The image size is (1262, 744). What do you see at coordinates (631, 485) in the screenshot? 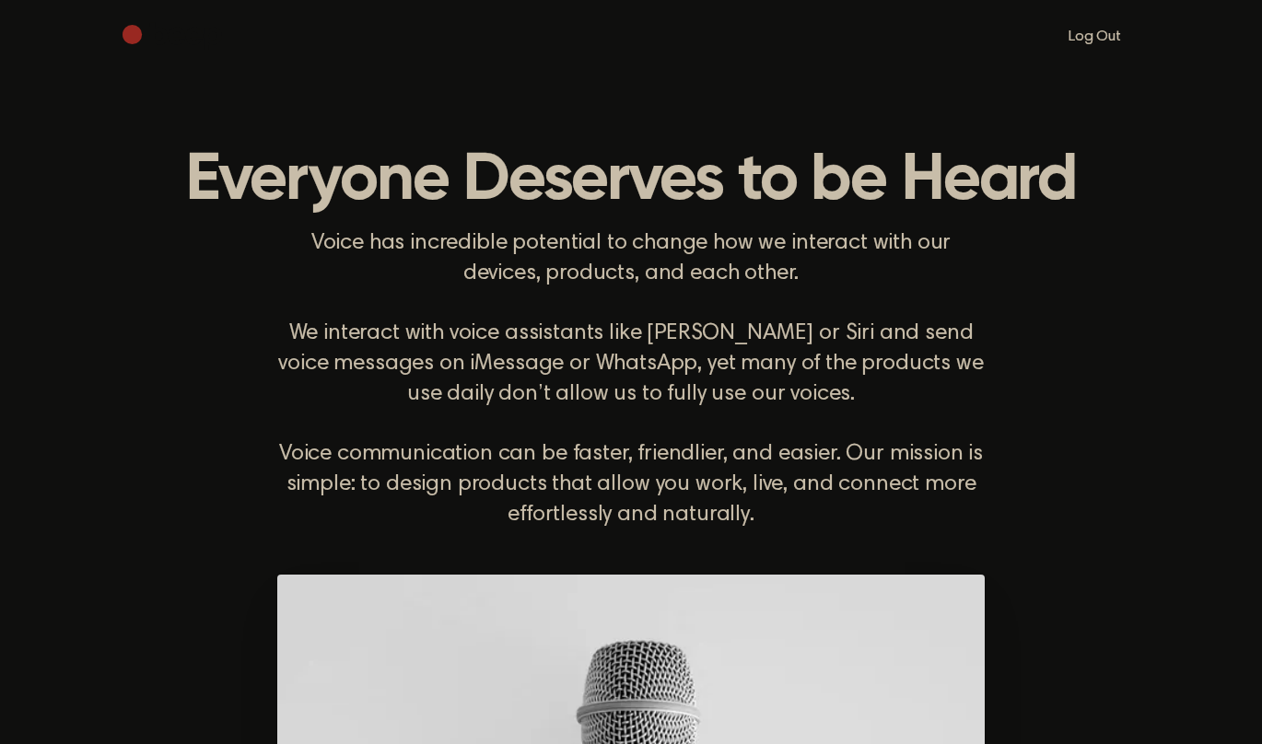
I see `p: Voice communication can be faster, friendlier, and easier. Our mission is simple: to design produ...` at bounding box center [631, 485].